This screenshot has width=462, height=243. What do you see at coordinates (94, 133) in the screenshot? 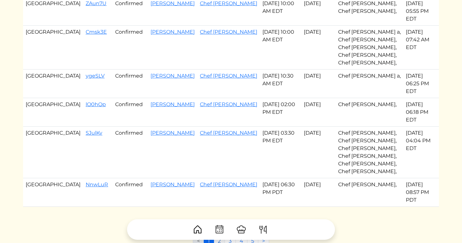
I see `a: SJulKv` at bounding box center [94, 133].